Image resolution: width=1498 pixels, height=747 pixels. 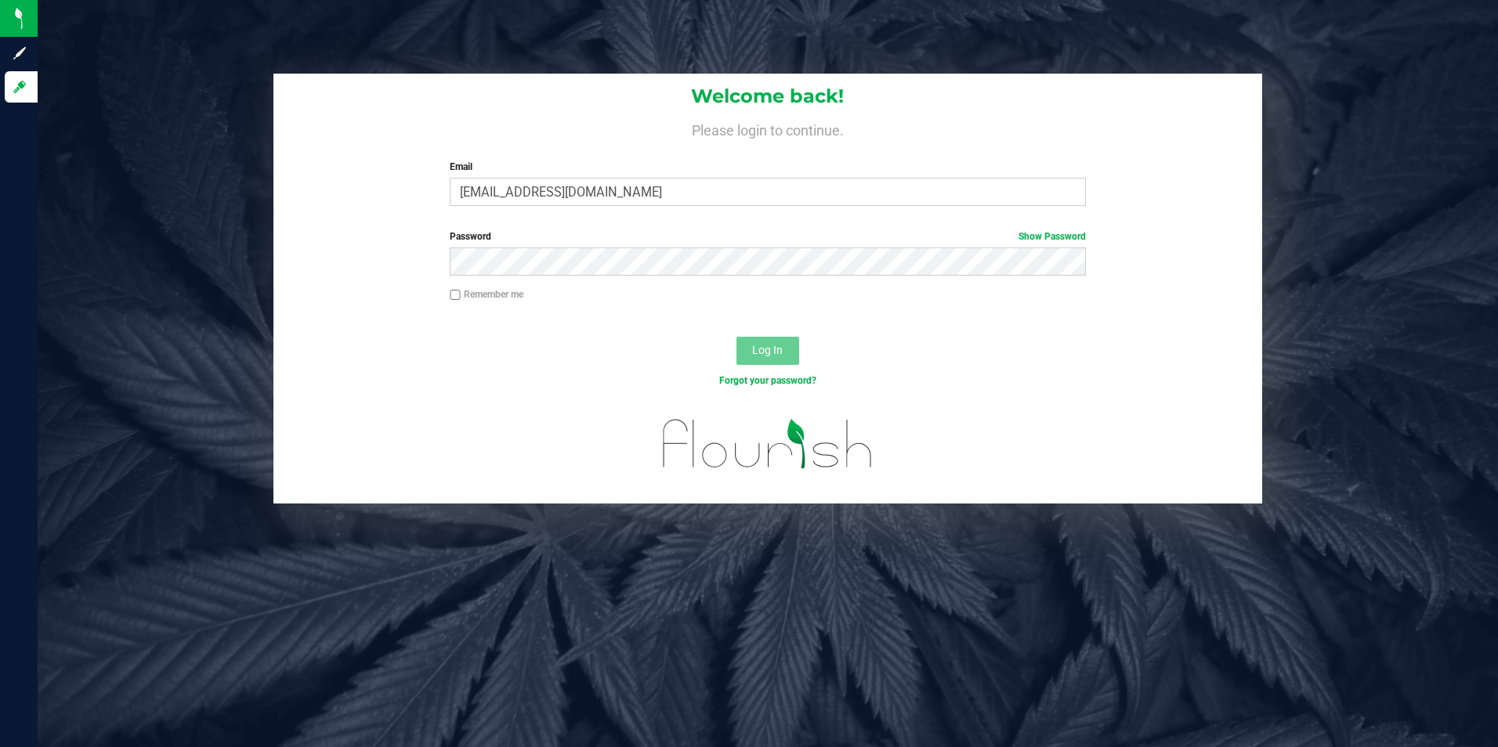 What do you see at coordinates (768, 351) in the screenshot?
I see `button: Log In` at bounding box center [768, 351].